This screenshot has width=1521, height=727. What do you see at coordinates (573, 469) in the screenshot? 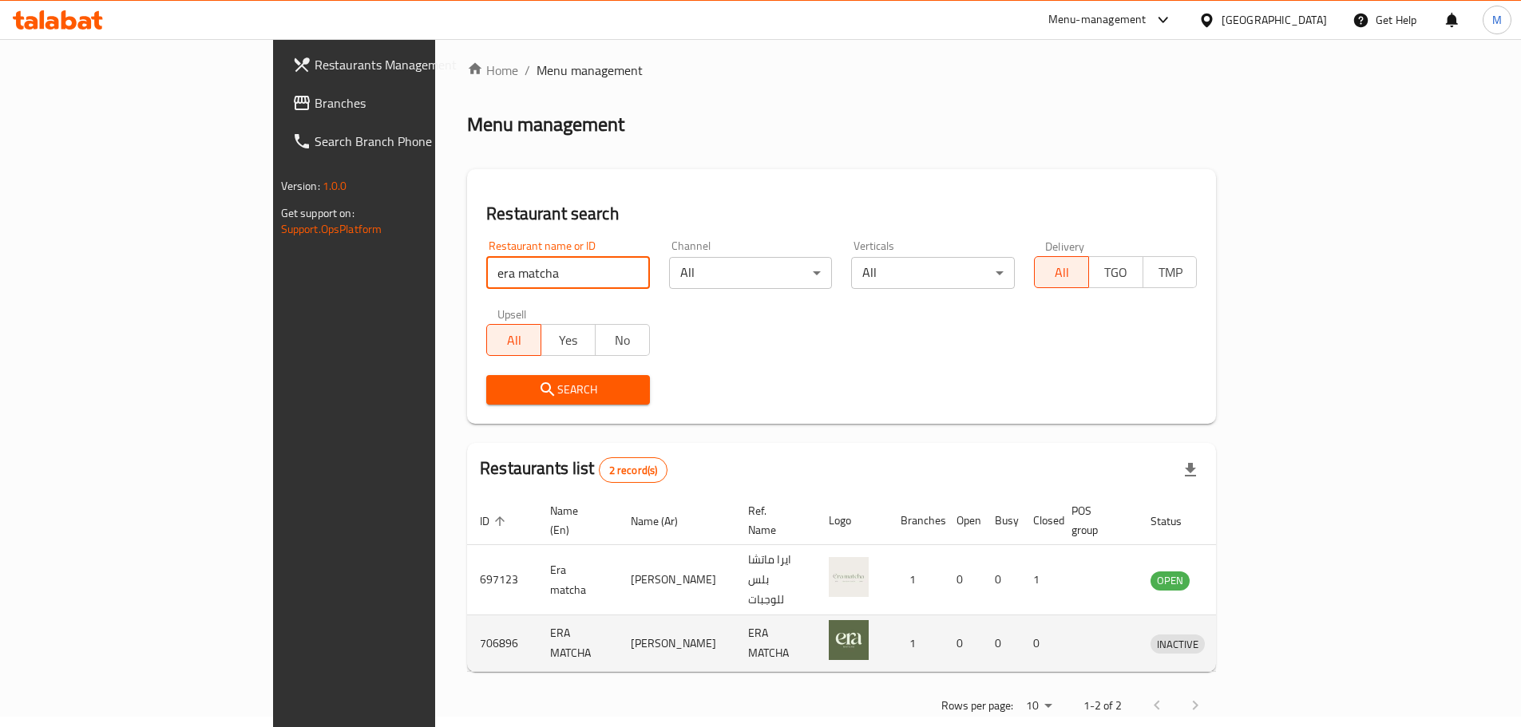
I see `h2: Restaurants list` at bounding box center [573, 469].